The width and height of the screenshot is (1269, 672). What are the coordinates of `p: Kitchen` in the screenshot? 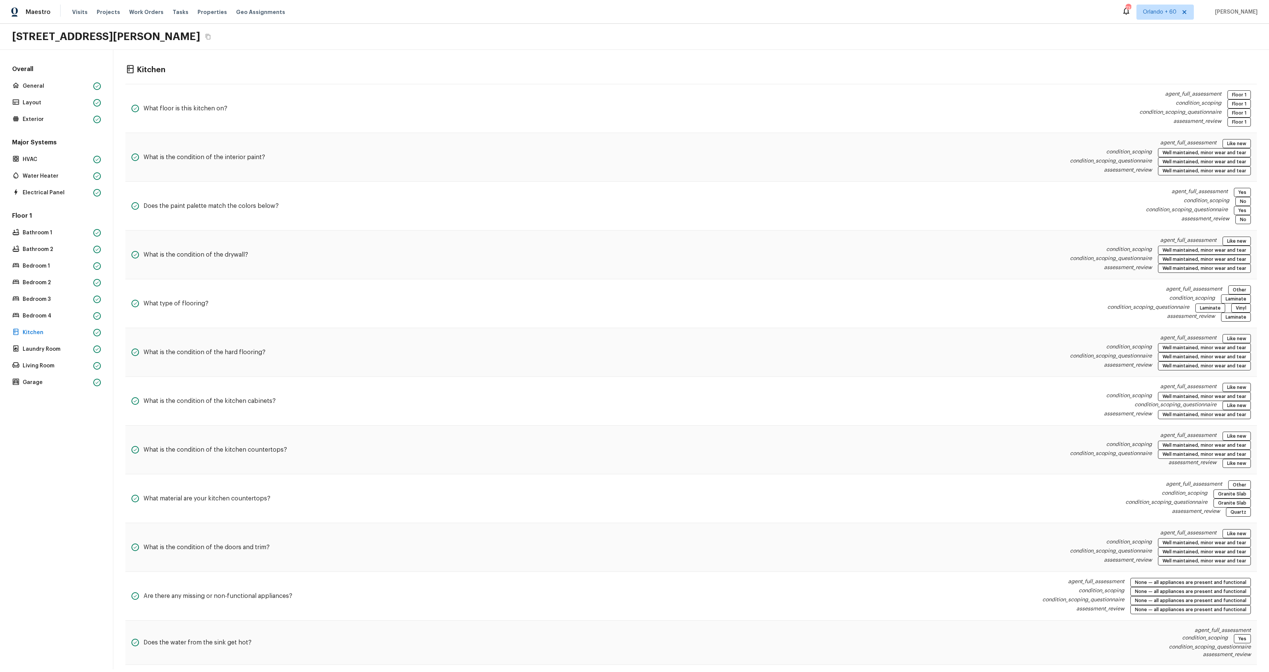 It's located at (56, 332).